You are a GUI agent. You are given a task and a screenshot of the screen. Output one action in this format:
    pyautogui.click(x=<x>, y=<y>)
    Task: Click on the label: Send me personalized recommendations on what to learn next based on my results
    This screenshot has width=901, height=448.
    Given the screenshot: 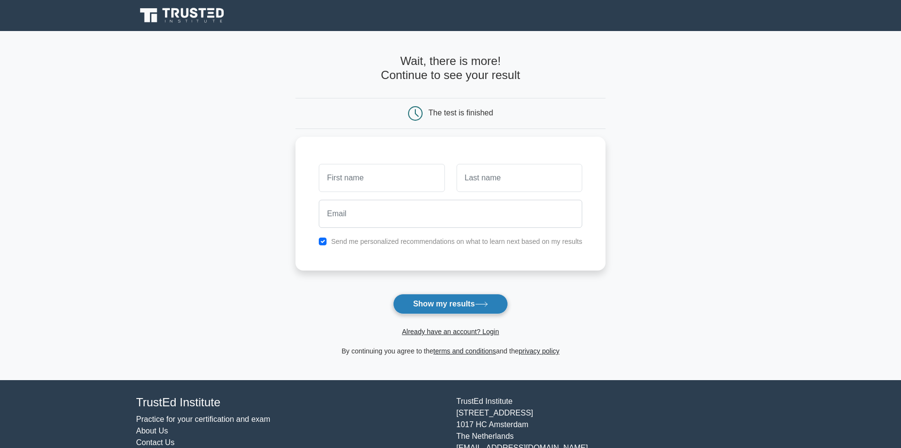 What is the action you would take?
    pyautogui.click(x=456, y=241)
    